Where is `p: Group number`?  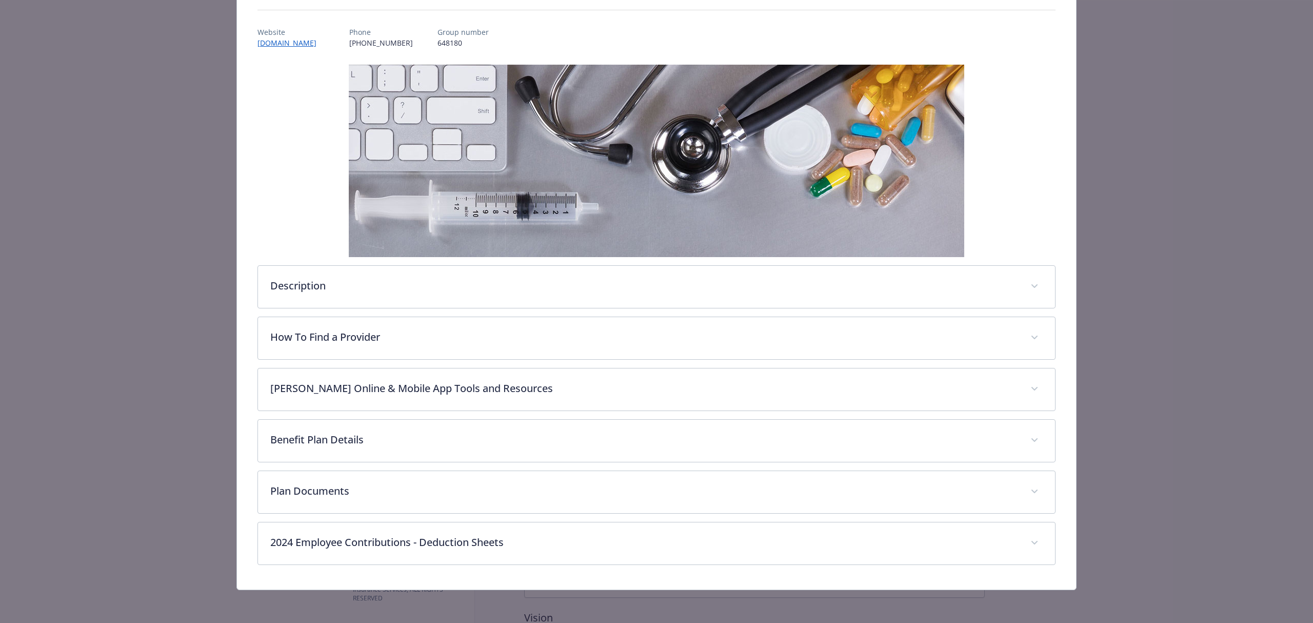 p: Group number is located at coordinates (463, 32).